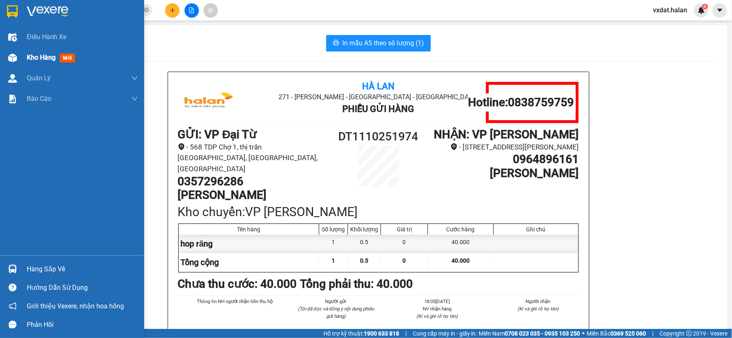 This screenshot has height=338, width=732. Describe the element at coordinates (382, 334) in the screenshot. I see `strong: 1900 633 818` at that location.